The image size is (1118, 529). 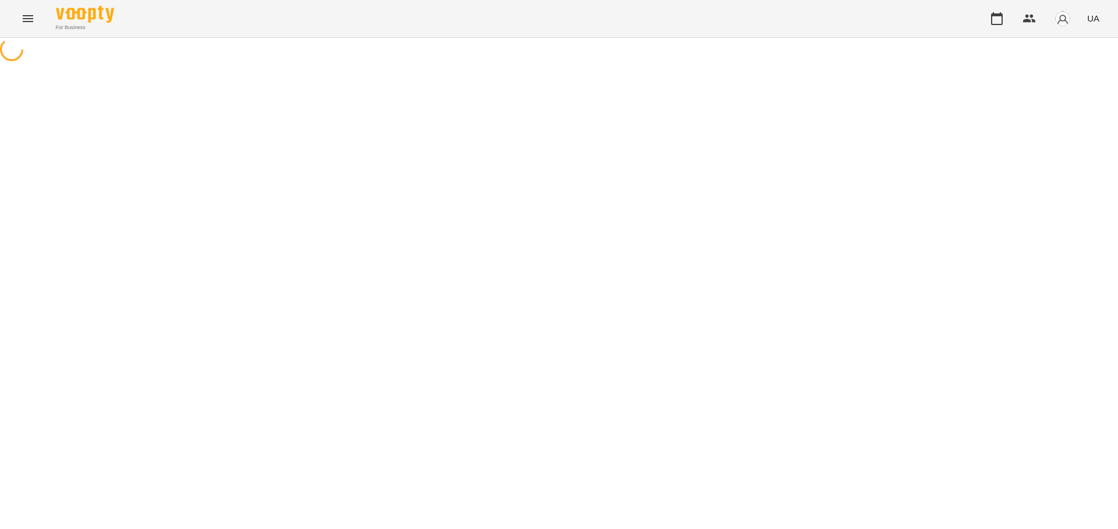 What do you see at coordinates (1093, 18) in the screenshot?
I see `span: UA` at bounding box center [1093, 18].